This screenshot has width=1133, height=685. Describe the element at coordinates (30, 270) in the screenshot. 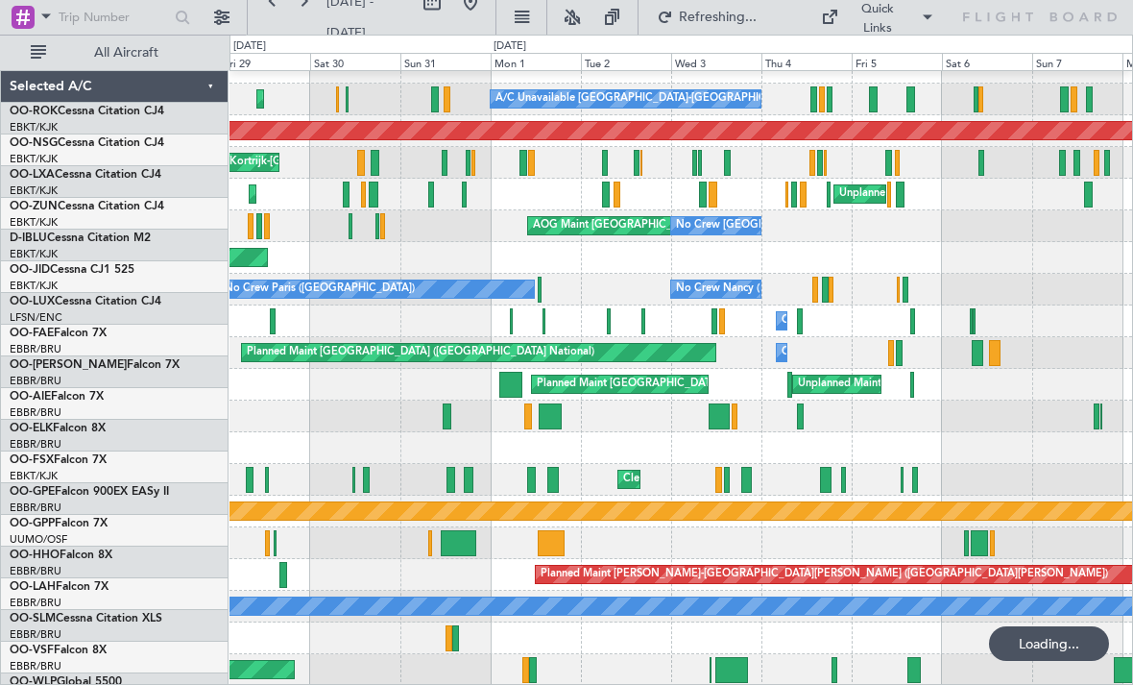

I see `span: OO-JID` at that location.